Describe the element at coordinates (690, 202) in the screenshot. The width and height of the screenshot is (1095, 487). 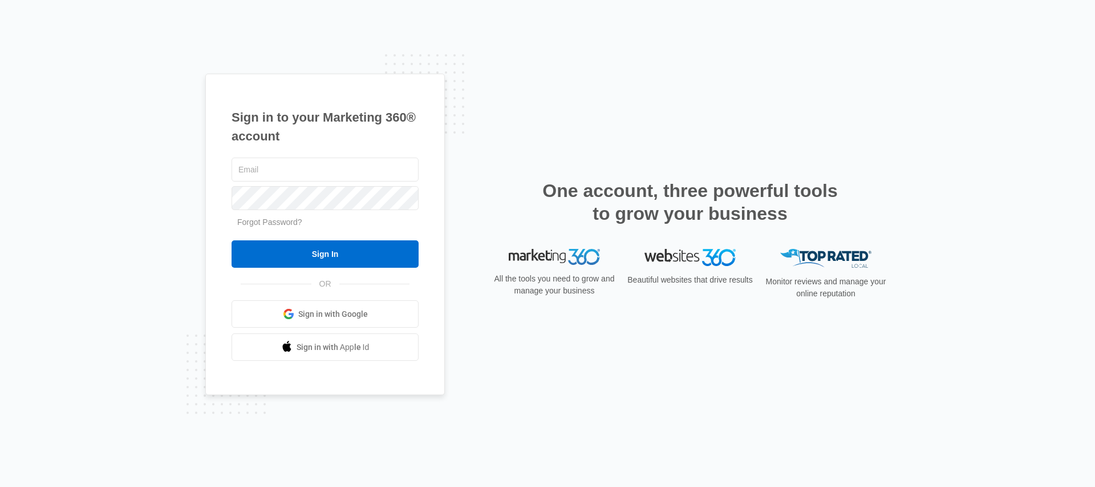
I see `h2: One account, three powerful tools to grow your business` at that location.